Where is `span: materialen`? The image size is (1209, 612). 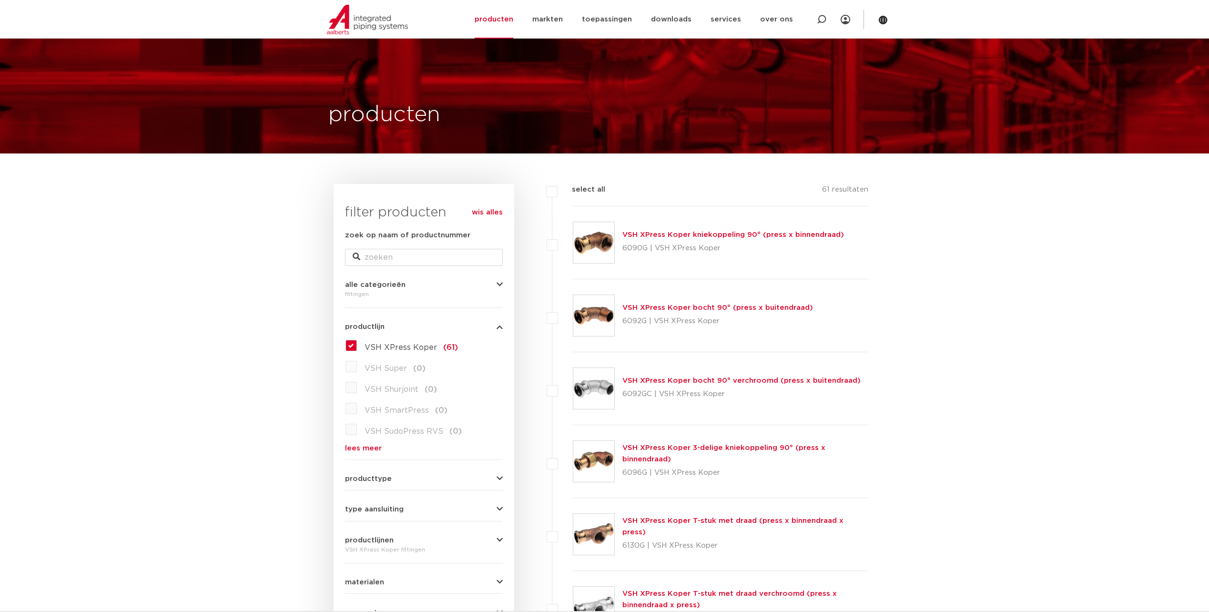 span: materialen is located at coordinates (365, 582).